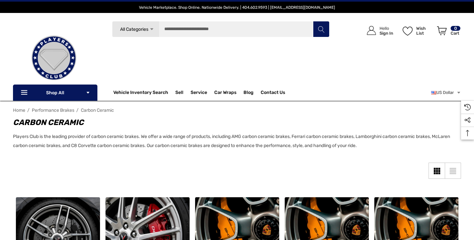 The image size is (474, 240). What do you see at coordinates (371, 31) in the screenshot?
I see `svg: Icon User Account` at bounding box center [371, 31].